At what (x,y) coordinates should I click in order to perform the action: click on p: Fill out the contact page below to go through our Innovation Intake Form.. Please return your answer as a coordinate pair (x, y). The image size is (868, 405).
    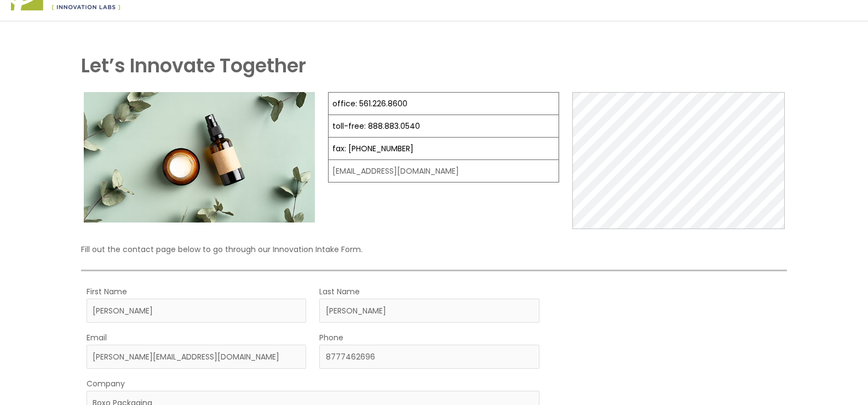
    Looking at the image, I should click on (434, 249).